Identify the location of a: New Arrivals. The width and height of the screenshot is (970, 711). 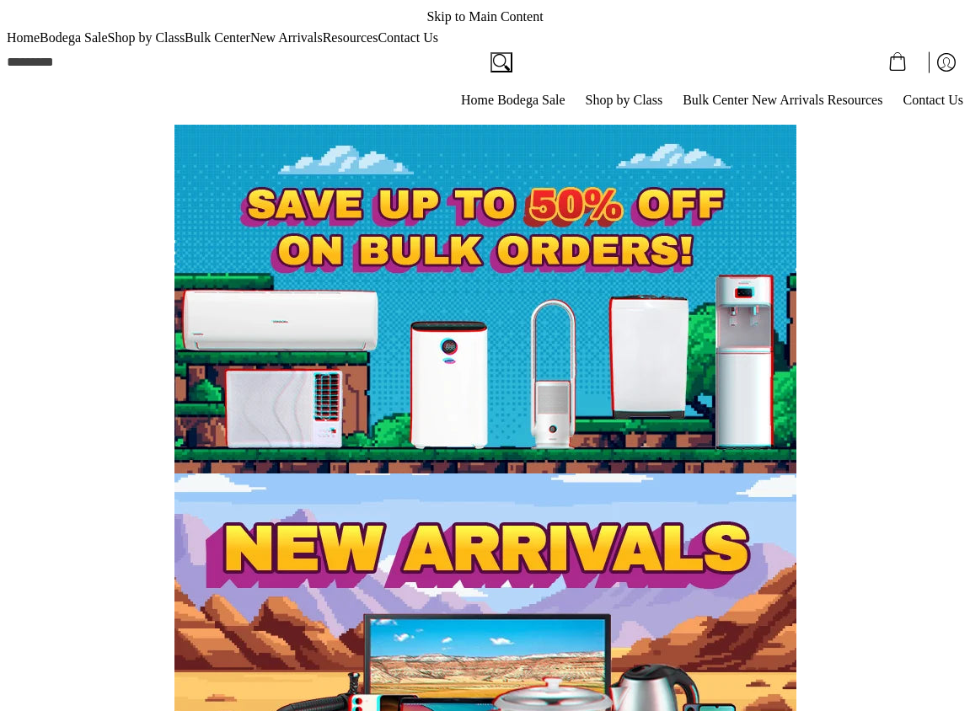
(788, 100).